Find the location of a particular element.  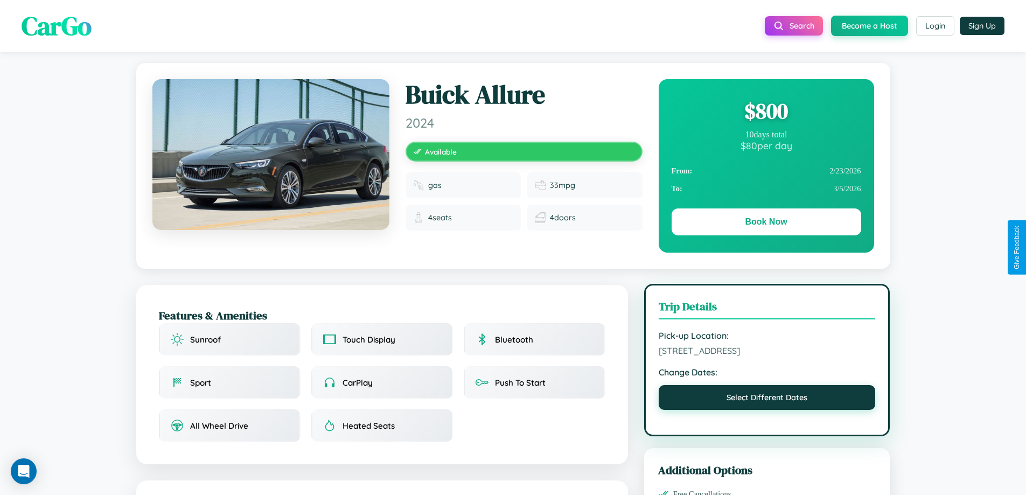

span: gas is located at coordinates (435, 185).